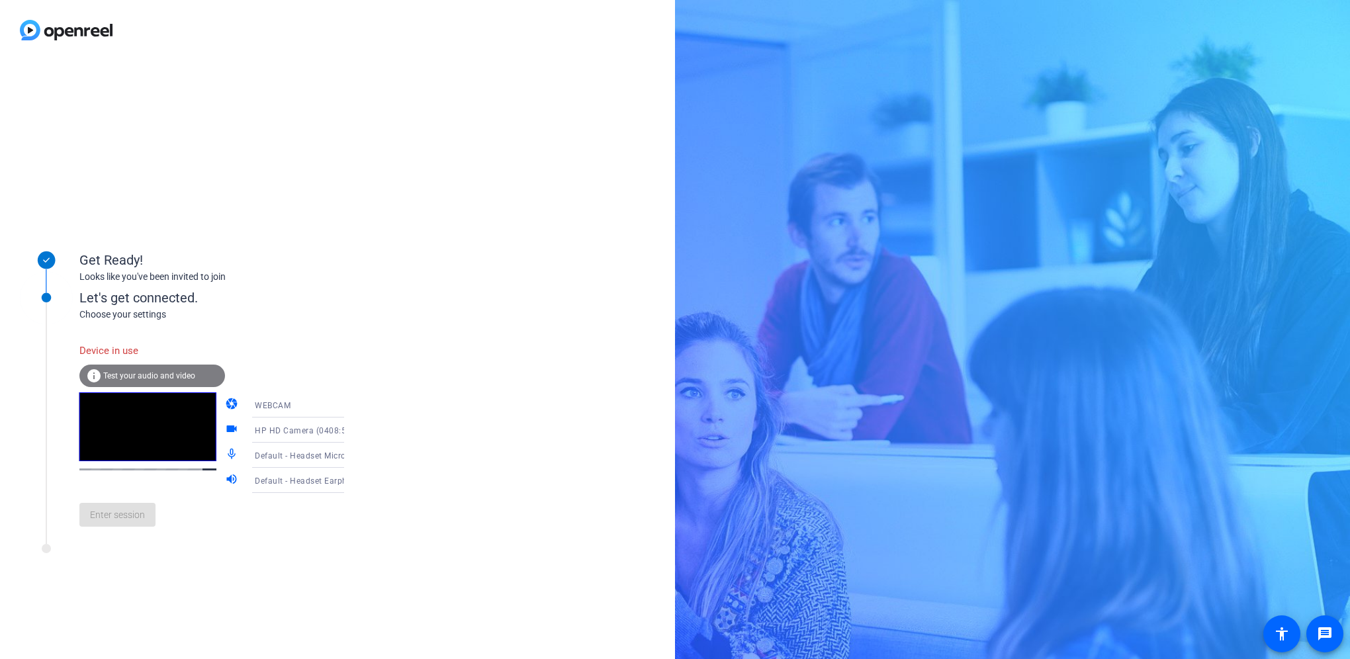 The width and height of the screenshot is (1350, 659). What do you see at coordinates (273, 406) in the screenshot?
I see `span: WEBCAM` at bounding box center [273, 406].